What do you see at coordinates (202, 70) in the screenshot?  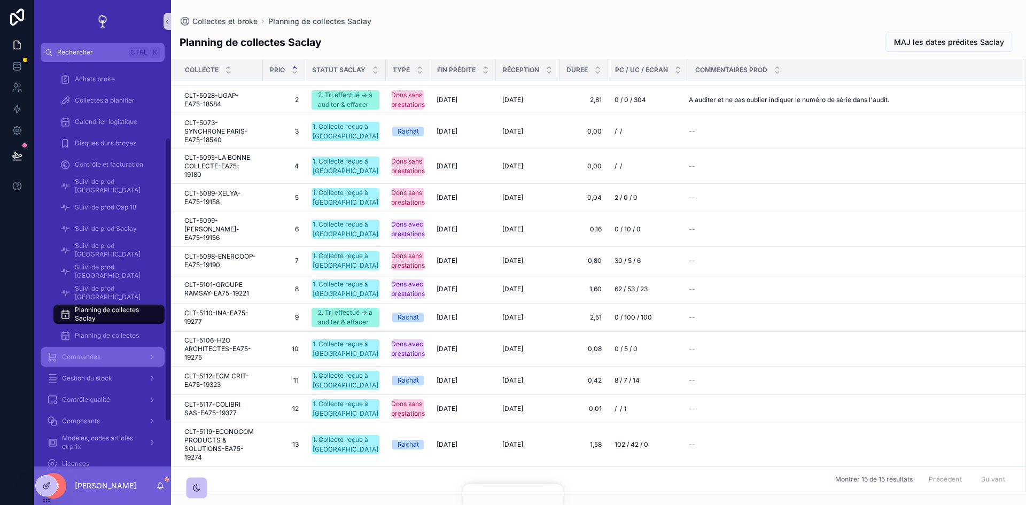 I see `span: Collecte` at bounding box center [202, 70].